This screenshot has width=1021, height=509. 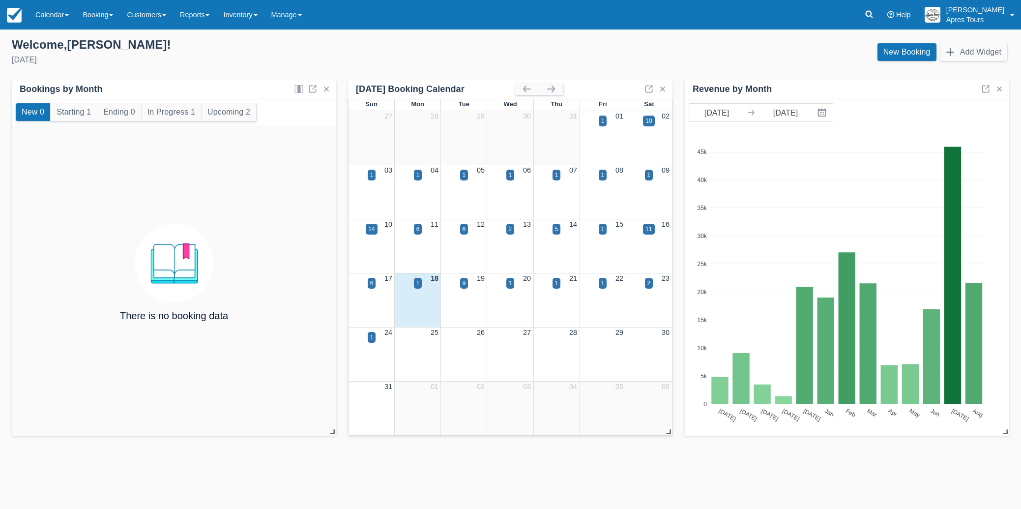 What do you see at coordinates (417, 104) in the screenshot?
I see `span: Mon` at bounding box center [417, 104].